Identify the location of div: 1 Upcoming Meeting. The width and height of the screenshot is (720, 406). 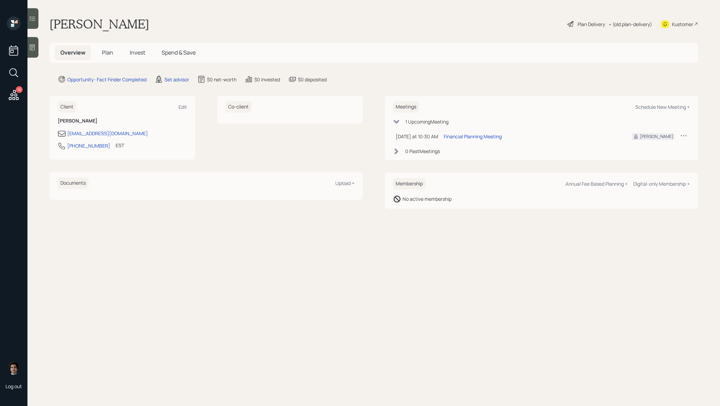
(427, 121).